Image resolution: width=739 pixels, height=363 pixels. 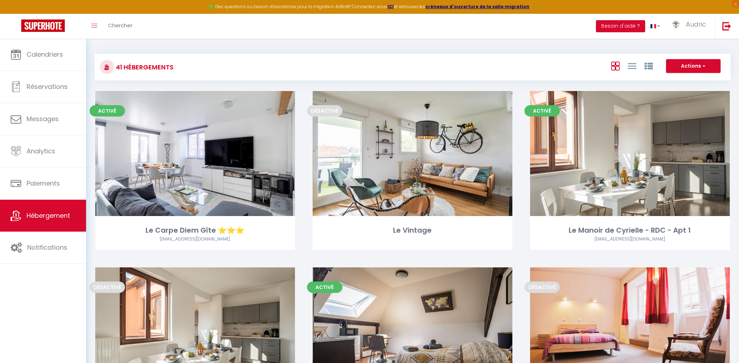 What do you see at coordinates (16, 13) in the screenshot?
I see `button: Ouvrir le widget de chat LiveChat` at bounding box center [16, 13].